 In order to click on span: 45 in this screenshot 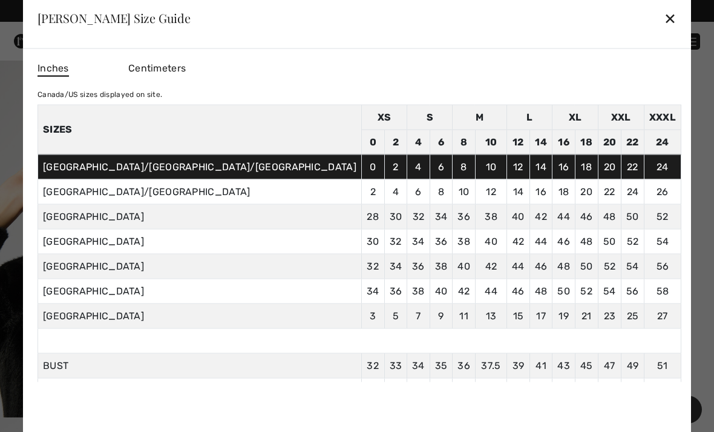, I will do `click(586, 364)`.